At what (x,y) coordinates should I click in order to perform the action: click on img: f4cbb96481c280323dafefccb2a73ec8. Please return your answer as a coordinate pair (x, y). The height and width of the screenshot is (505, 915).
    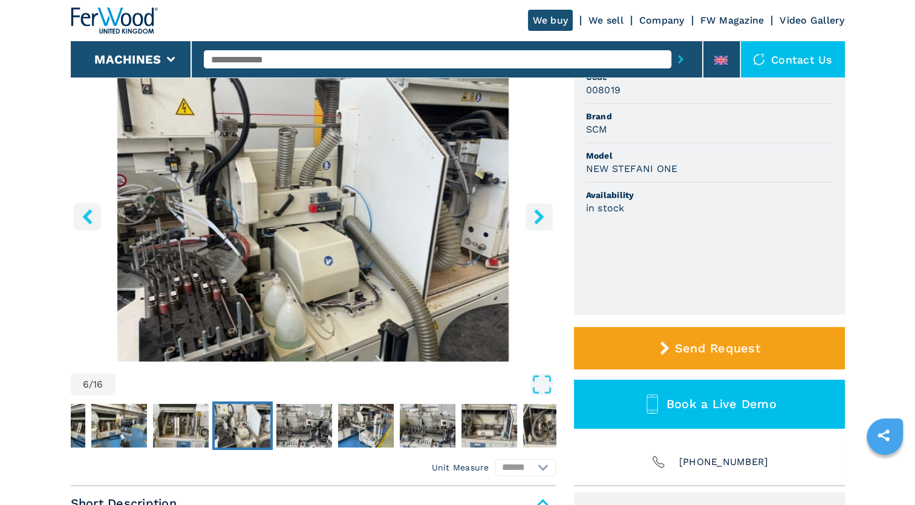
    Looking at the image, I should click on (551, 425).